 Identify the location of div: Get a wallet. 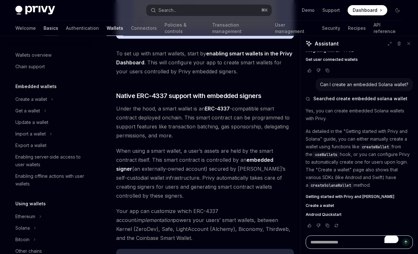
(28, 111).